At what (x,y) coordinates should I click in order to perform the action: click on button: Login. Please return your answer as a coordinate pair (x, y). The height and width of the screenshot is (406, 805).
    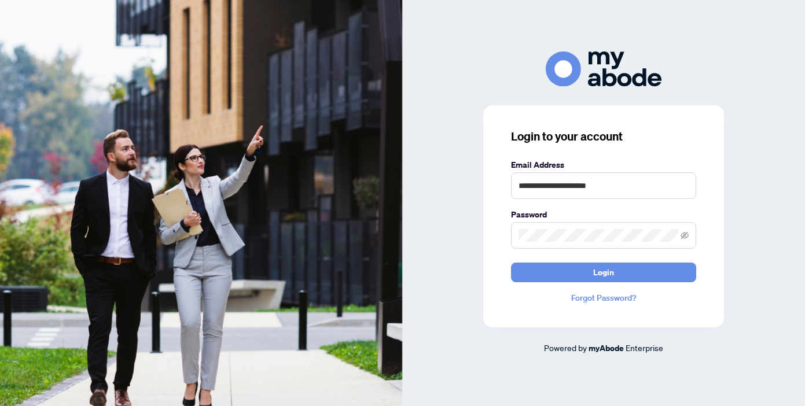
    Looking at the image, I should click on (603, 273).